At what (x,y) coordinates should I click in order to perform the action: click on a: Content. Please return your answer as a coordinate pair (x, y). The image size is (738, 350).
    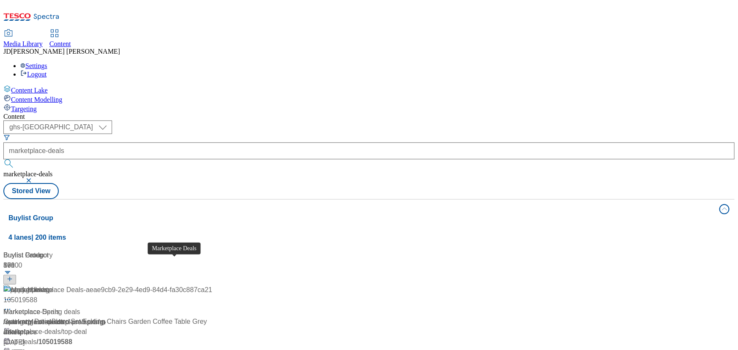
    Looking at the image, I should click on (60, 39).